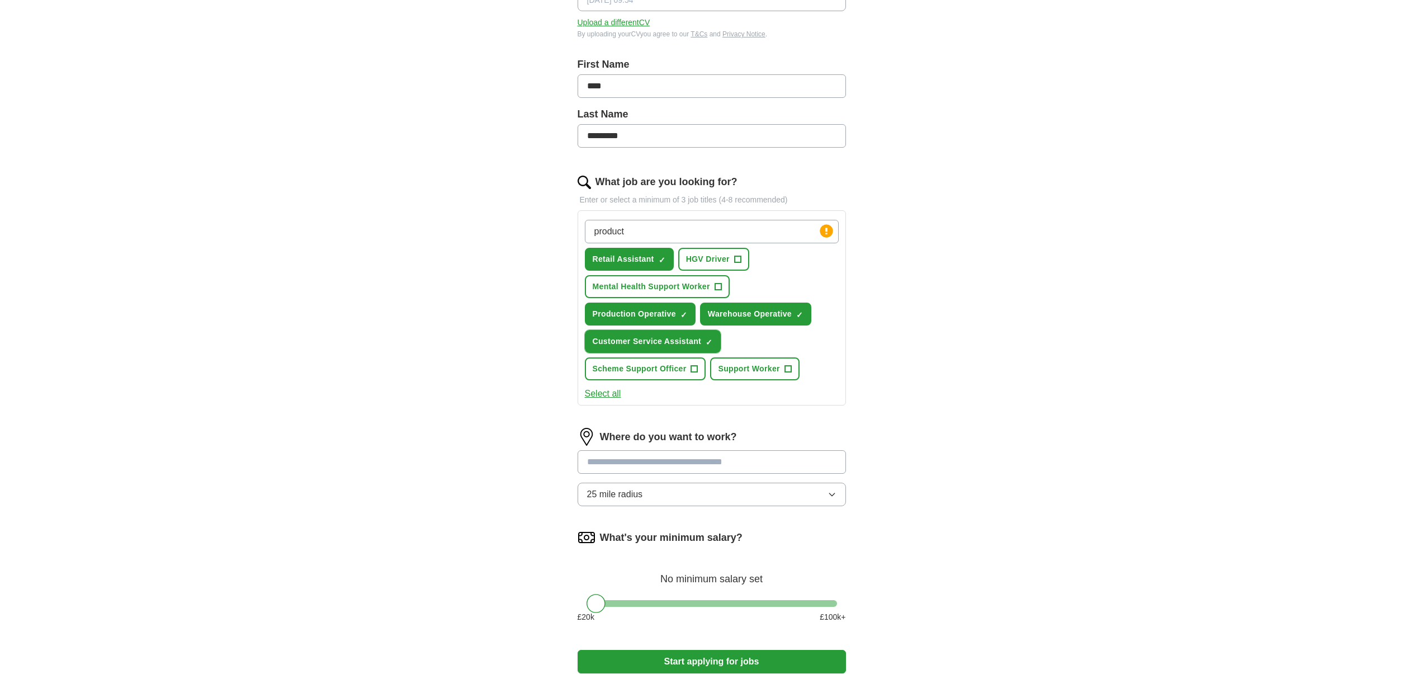  Describe the element at coordinates (668, 437) in the screenshot. I see `label: Where do you want to work?` at that location.